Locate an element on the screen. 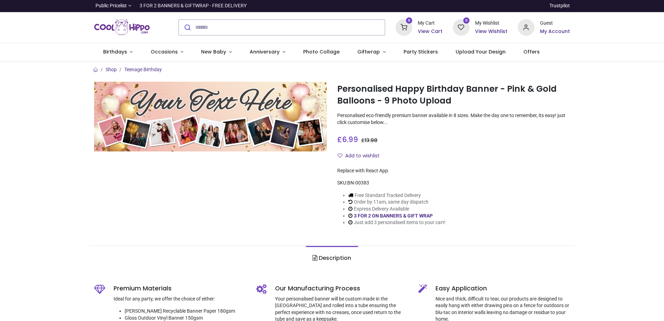 Image resolution: width=664 pixels, height=321 pixels. div: My Wishlist is located at coordinates (491, 23).